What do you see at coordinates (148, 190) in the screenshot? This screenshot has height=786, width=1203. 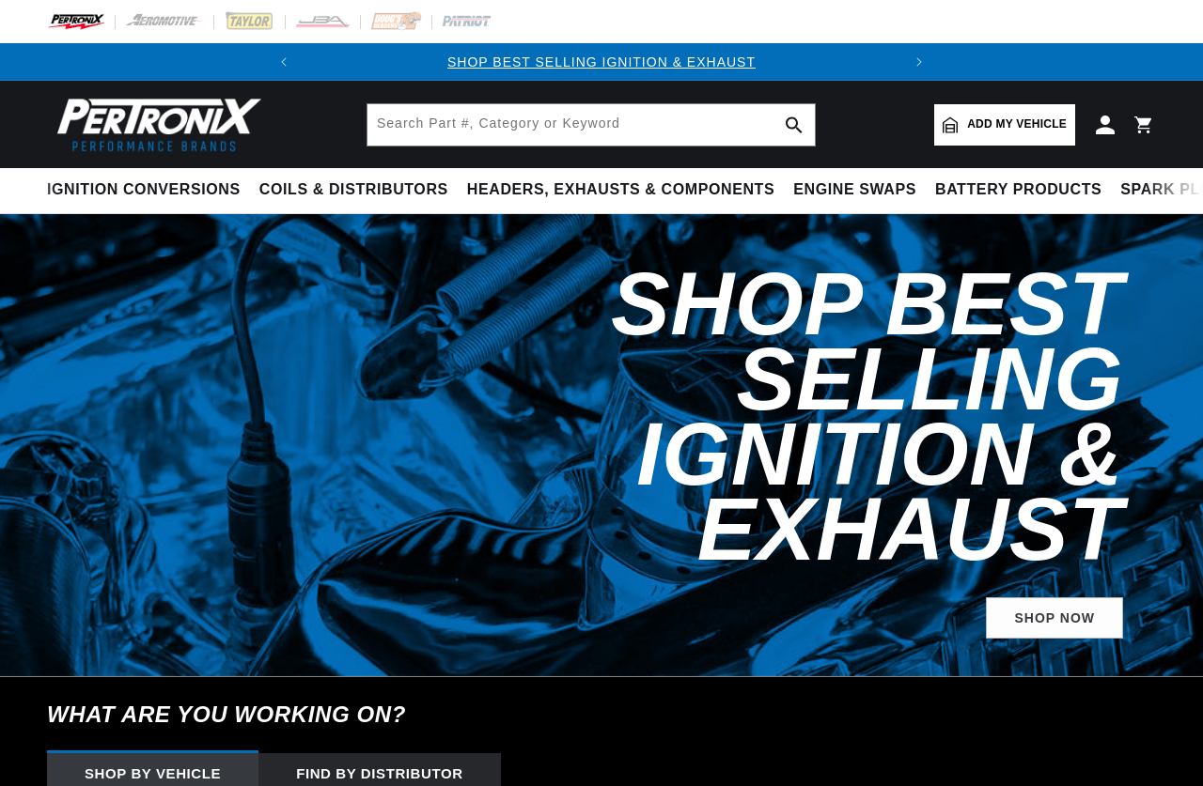 I see `summary: Ignition Conversions` at bounding box center [148, 190].